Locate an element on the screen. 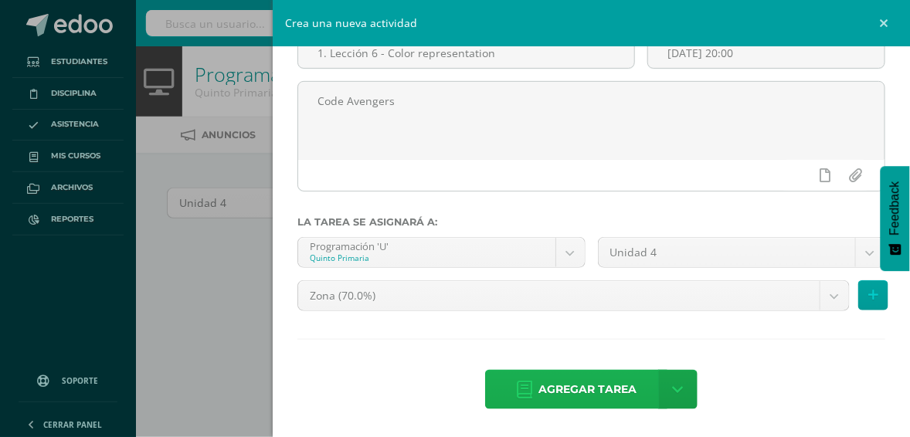  a: Programación 'U'Quinto Primaria is located at coordinates (441, 253).